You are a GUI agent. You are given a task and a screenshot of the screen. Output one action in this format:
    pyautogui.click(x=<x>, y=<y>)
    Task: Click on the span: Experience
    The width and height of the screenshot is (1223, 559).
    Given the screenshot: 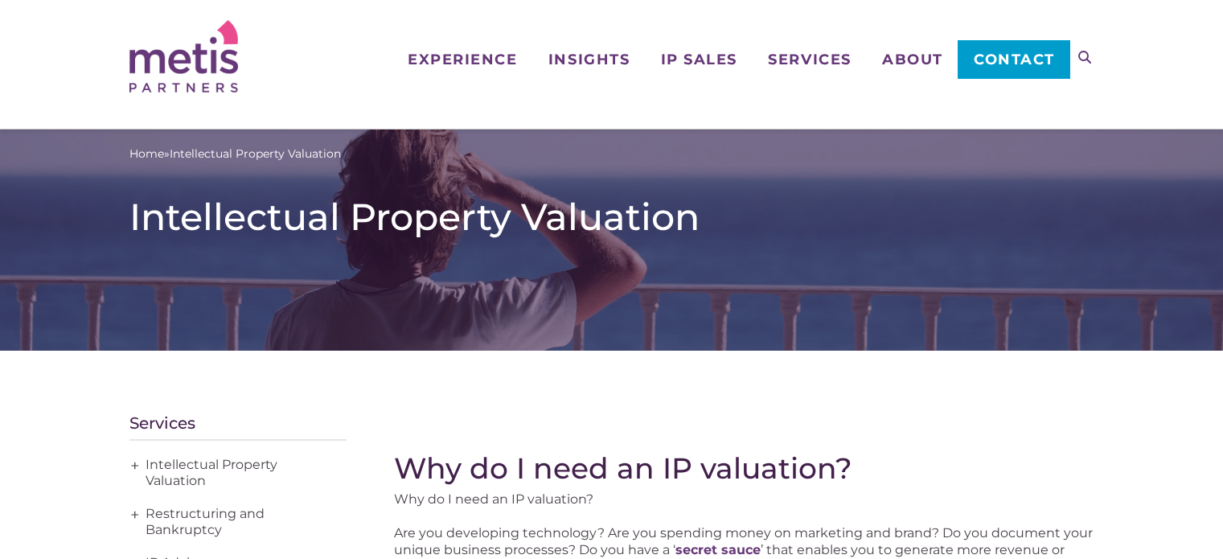 What is the action you would take?
    pyautogui.click(x=462, y=60)
    